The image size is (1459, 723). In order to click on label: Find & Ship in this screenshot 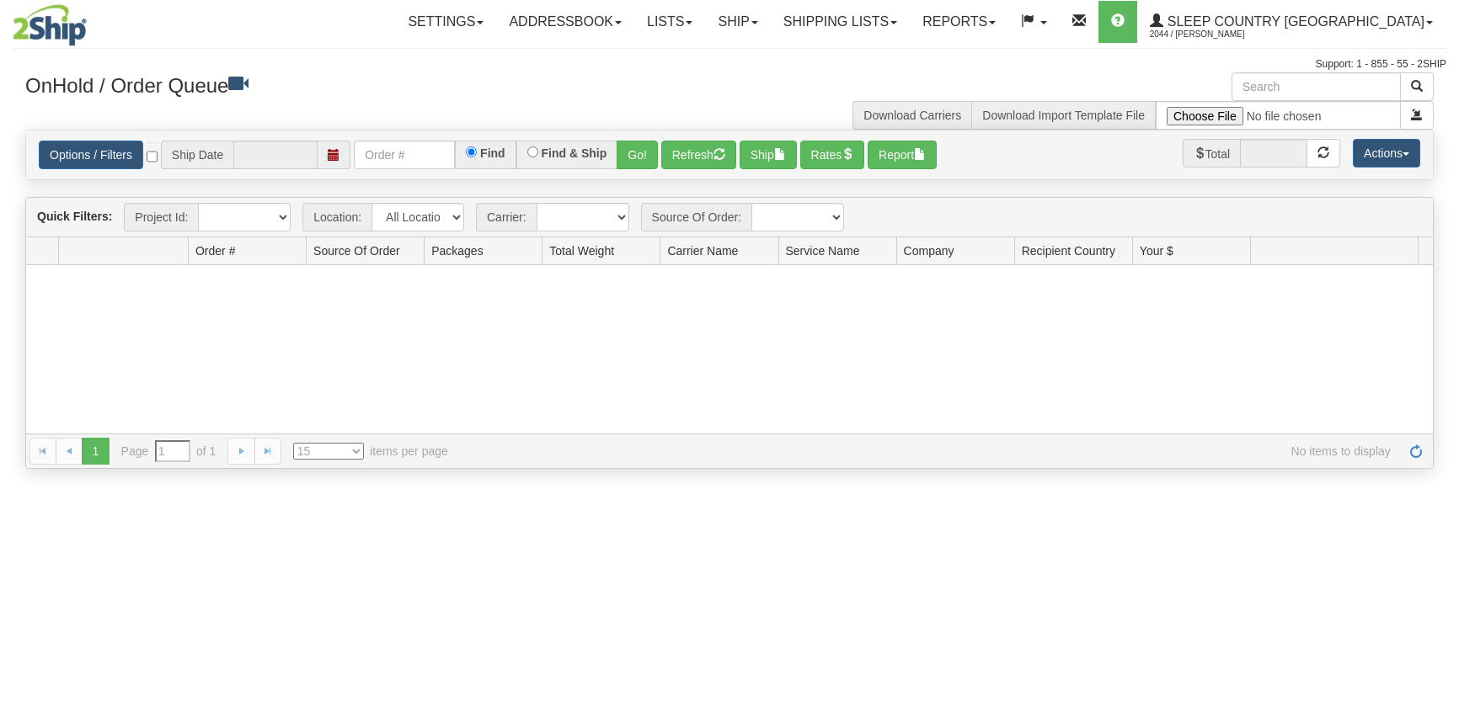, I will do `click(574, 153)`.